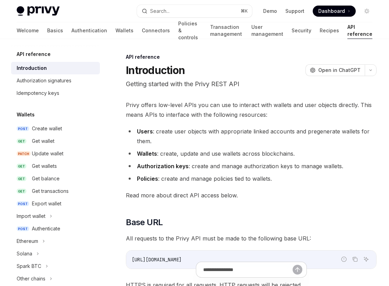  I want to click on span: Read more about direct API access below., so click(251, 195).